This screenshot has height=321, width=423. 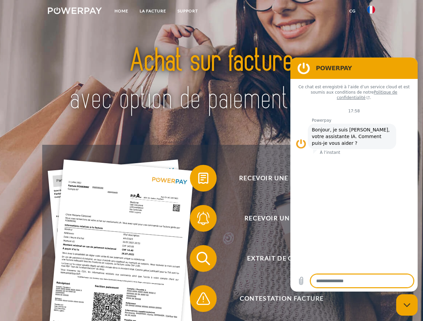 What do you see at coordinates (277, 299) in the screenshot?
I see `a: Contestation Facture` at bounding box center [277, 299].